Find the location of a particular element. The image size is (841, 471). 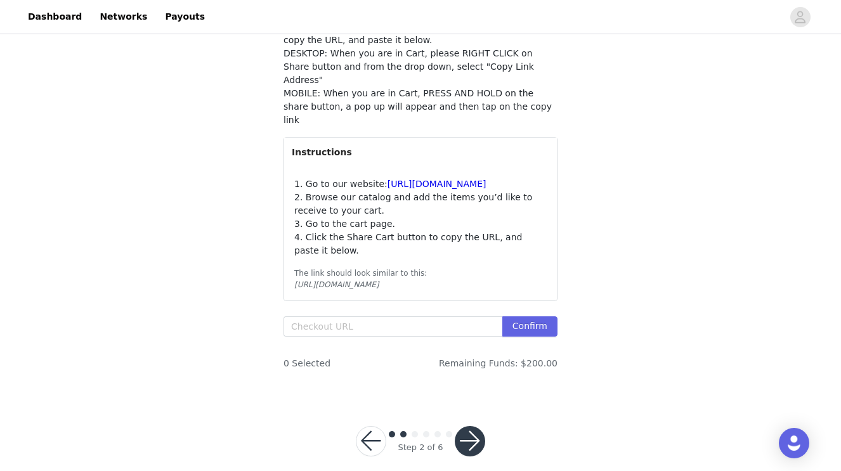

div: avatar is located at coordinates (800, 17).